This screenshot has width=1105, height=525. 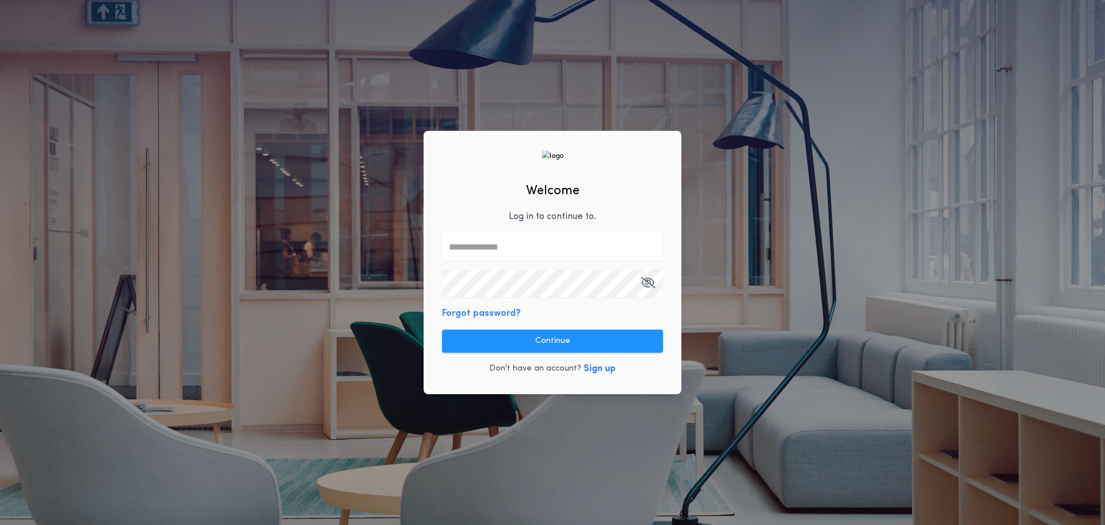 I want to click on button: Forgot password?, so click(x=481, y=313).